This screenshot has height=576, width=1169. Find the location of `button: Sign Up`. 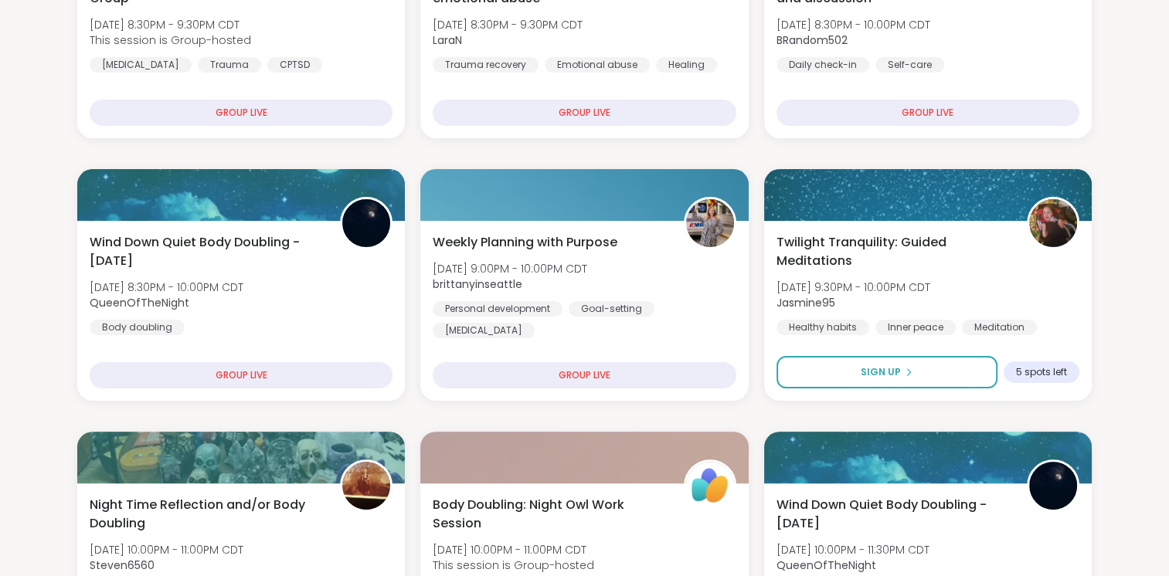

button: Sign Up is located at coordinates (887, 372).